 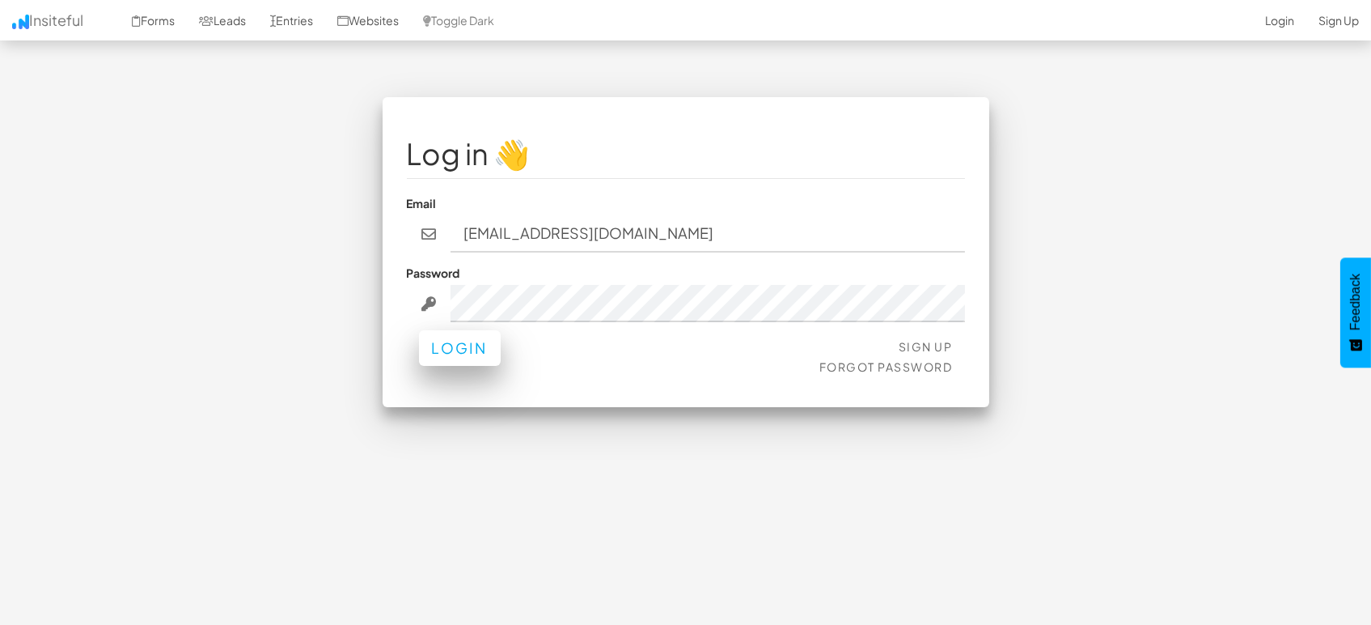 I want to click on input: john@doe.com, so click(x=708, y=234).